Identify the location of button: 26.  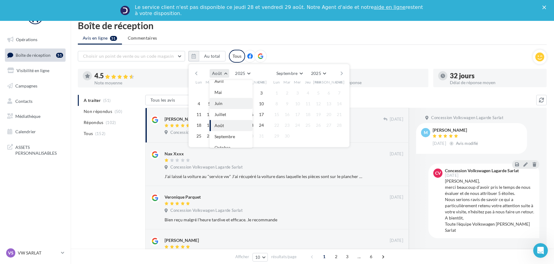
(319, 125).